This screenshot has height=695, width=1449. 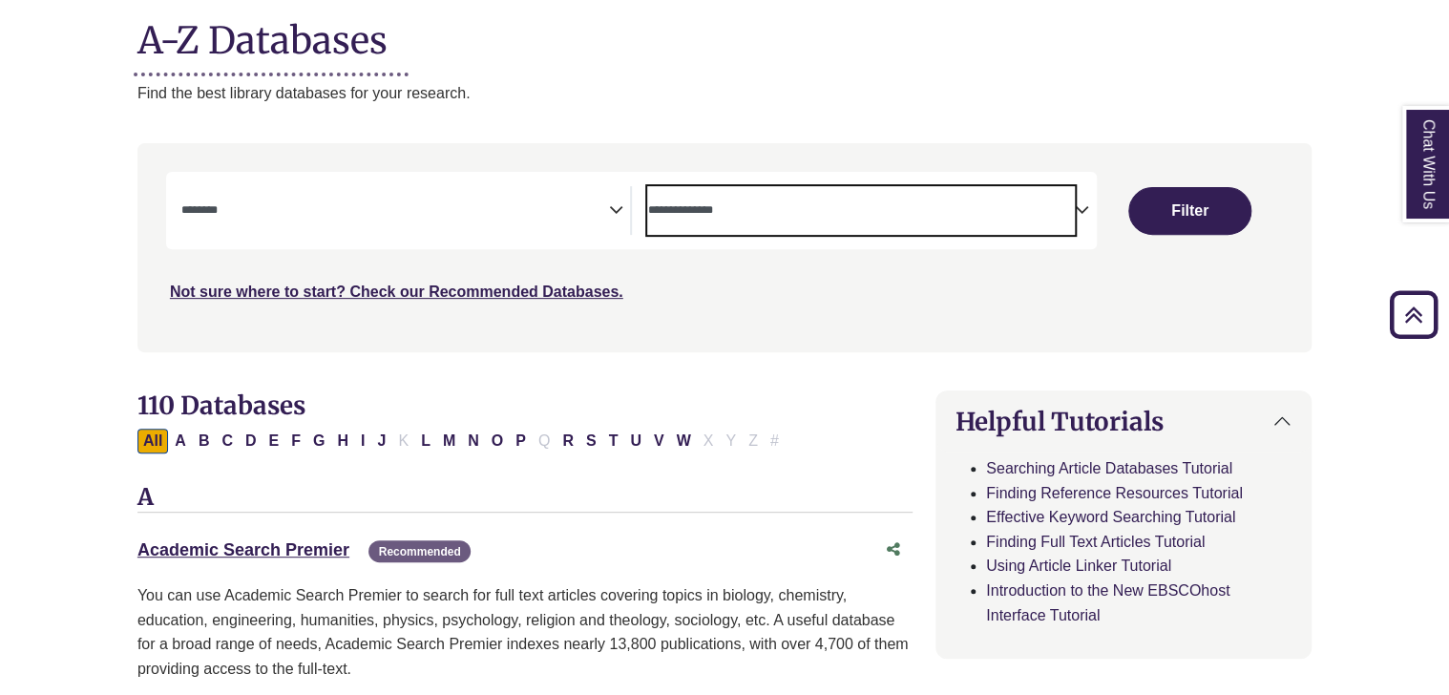 What do you see at coordinates (462, 439) in the screenshot?
I see `div: Alpha-list to filter by first letter of database name` at bounding box center [462, 439].